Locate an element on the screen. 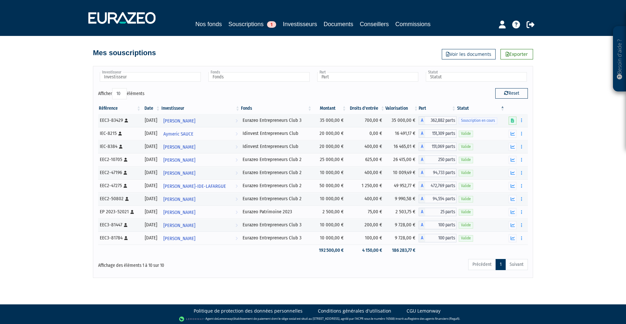 The height and width of the screenshot is (324, 626). a: Souscriptions1 is located at coordinates (252, 24).